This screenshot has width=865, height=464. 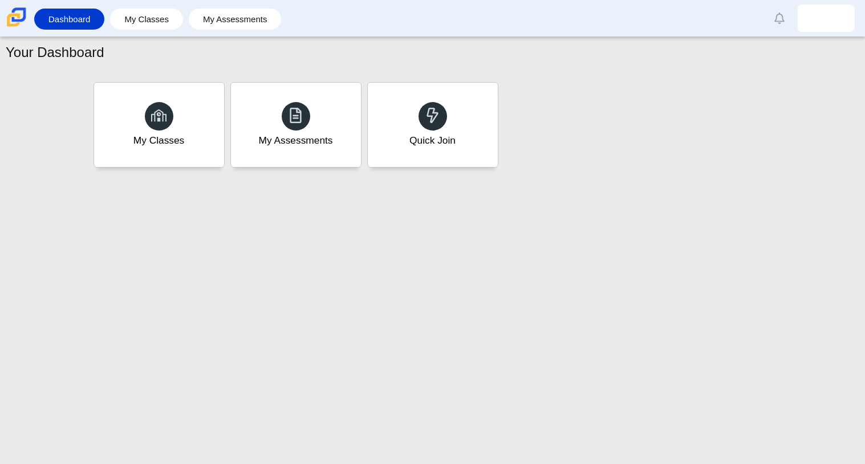 What do you see at coordinates (826, 18) in the screenshot?
I see `img: erick.ramirezcorte.EAdIJP` at bounding box center [826, 18].